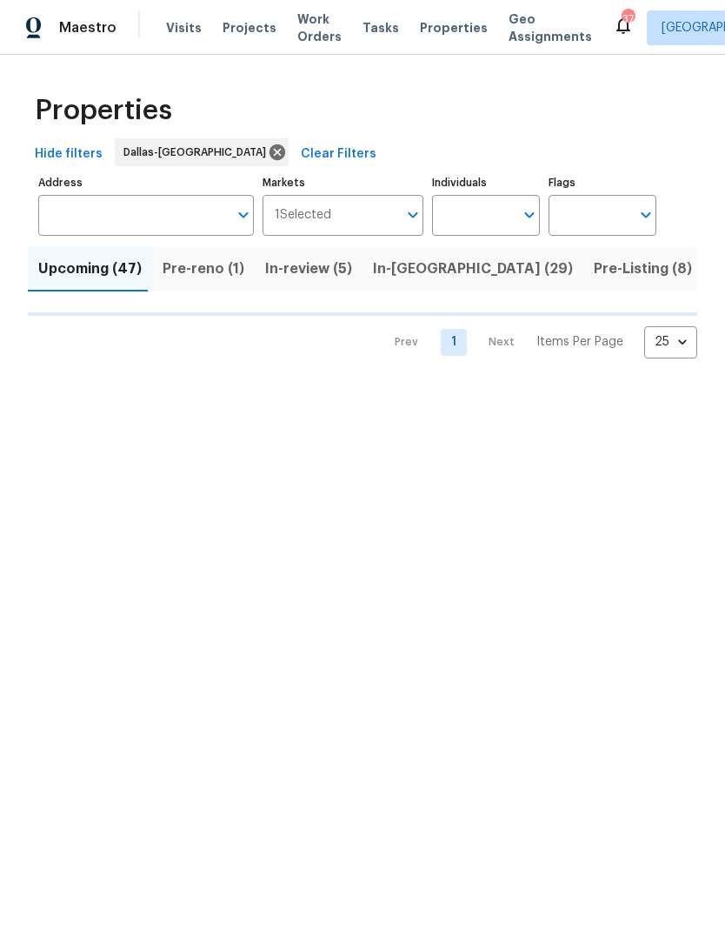  What do you see at coordinates (643, 269) in the screenshot?
I see `span: Pre-Listing (8)` at bounding box center [643, 269].